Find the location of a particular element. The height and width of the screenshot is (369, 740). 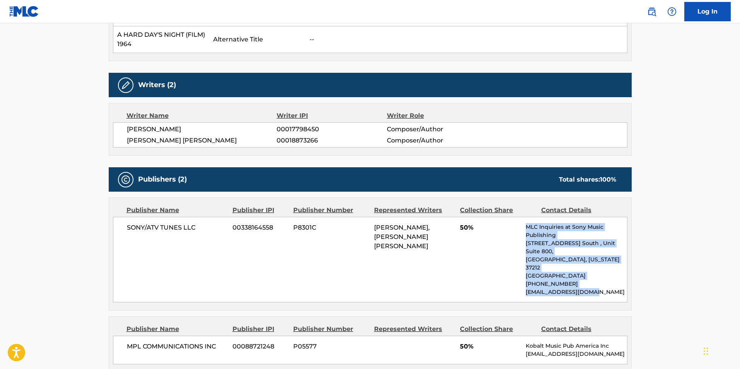

img: search is located at coordinates (652, 12).